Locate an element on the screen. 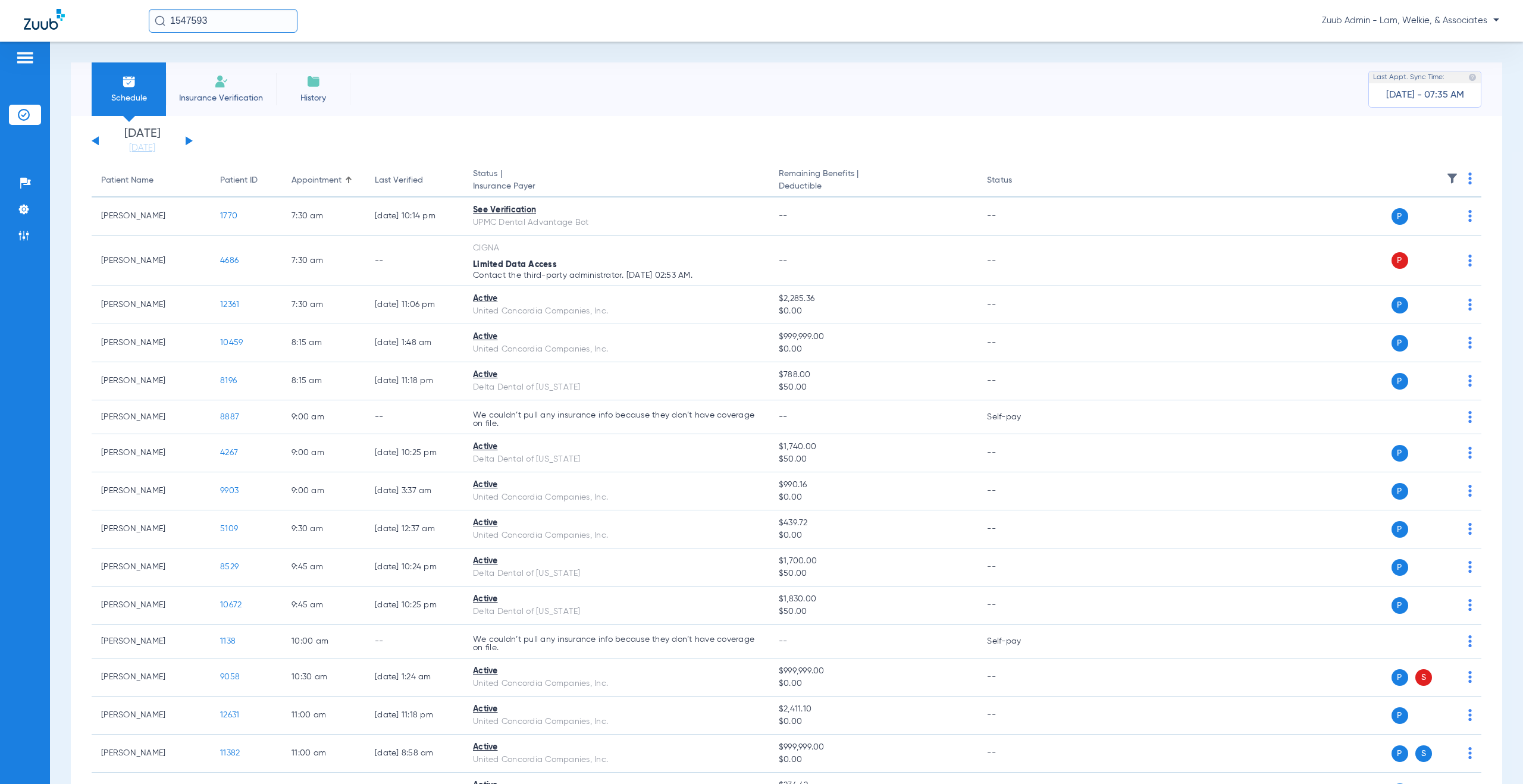  span: 1770 is located at coordinates (228, 216).